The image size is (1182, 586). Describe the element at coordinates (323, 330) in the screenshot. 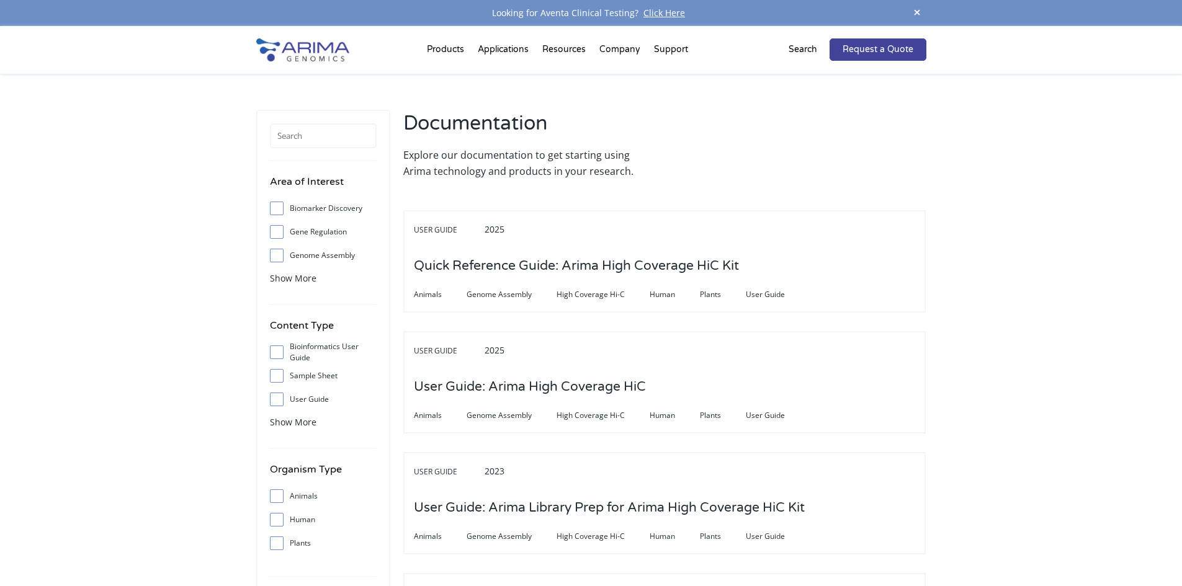

I see `h4: Content Type` at that location.